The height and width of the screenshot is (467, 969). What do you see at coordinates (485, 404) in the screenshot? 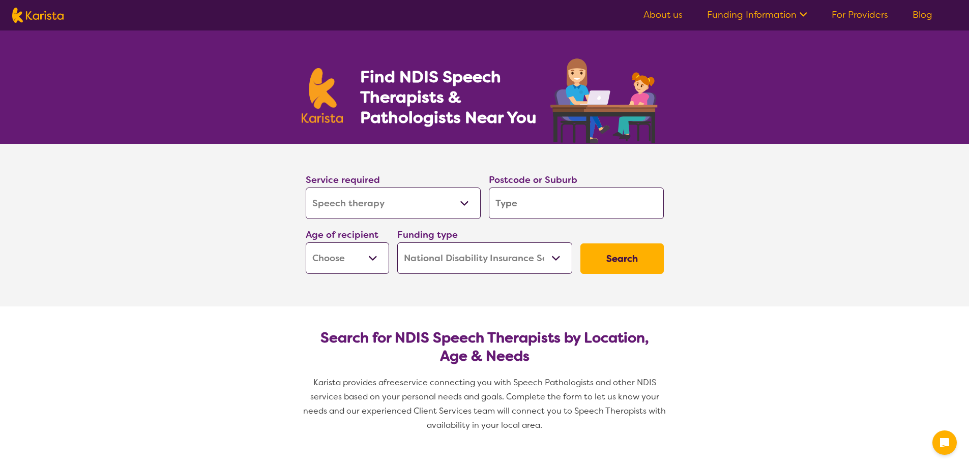
I see `span: service connecting you with Speech Pathologists and other NDIS services based on your personal ne...` at bounding box center [485, 404].